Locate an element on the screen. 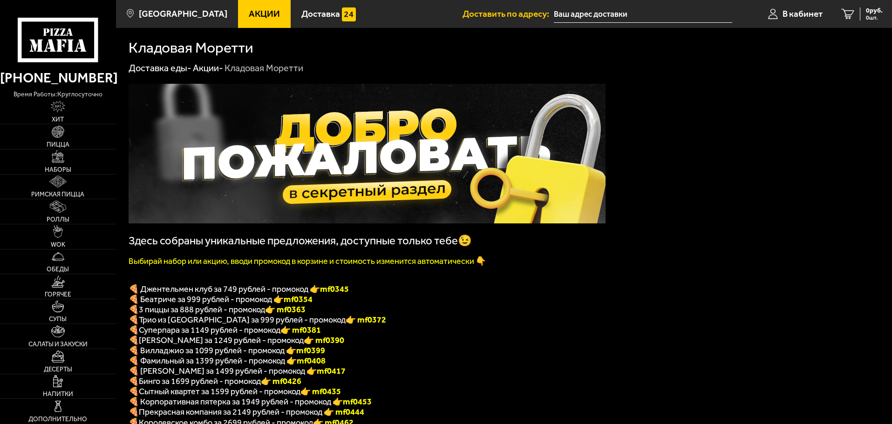  span: Пицца is located at coordinates (58, 145).